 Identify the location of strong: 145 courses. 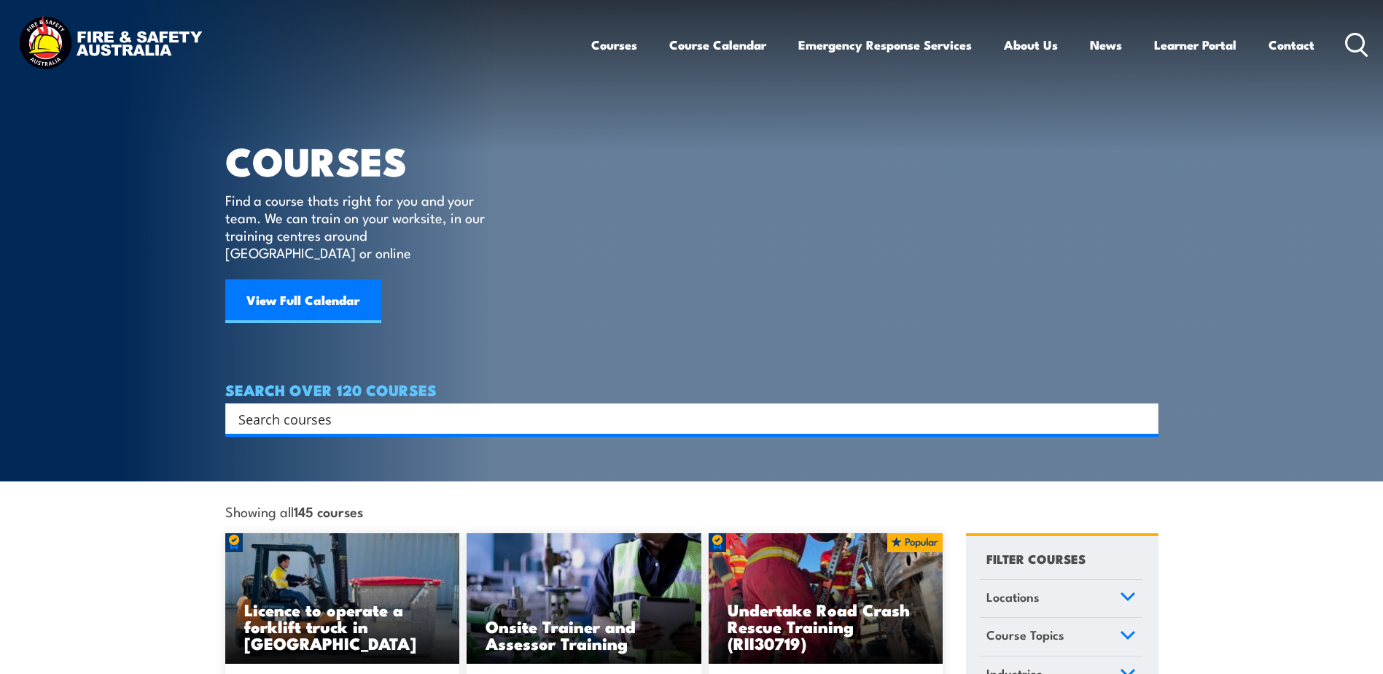
(328, 510).